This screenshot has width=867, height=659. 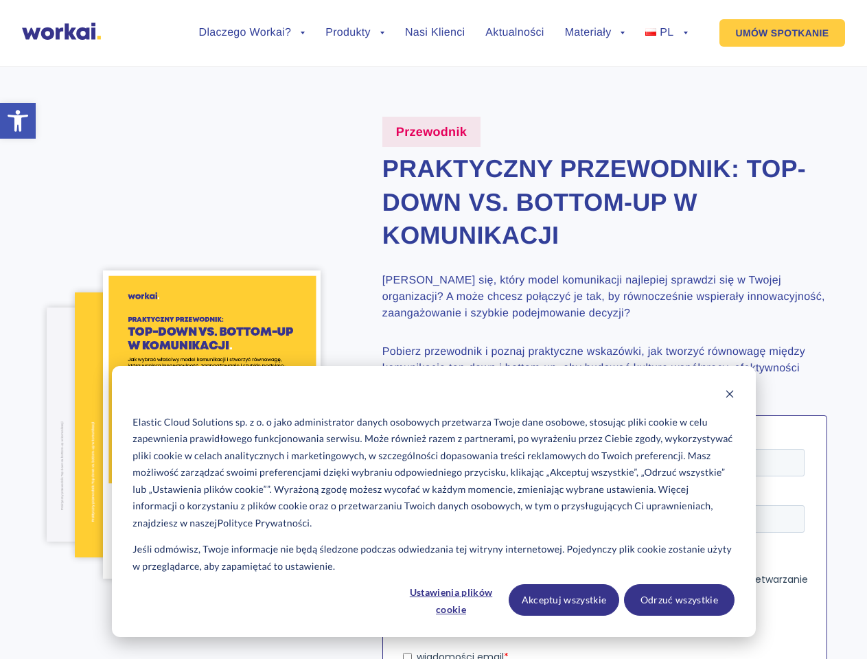 I want to click on button: Akceptuj wszystkie, so click(x=563, y=600).